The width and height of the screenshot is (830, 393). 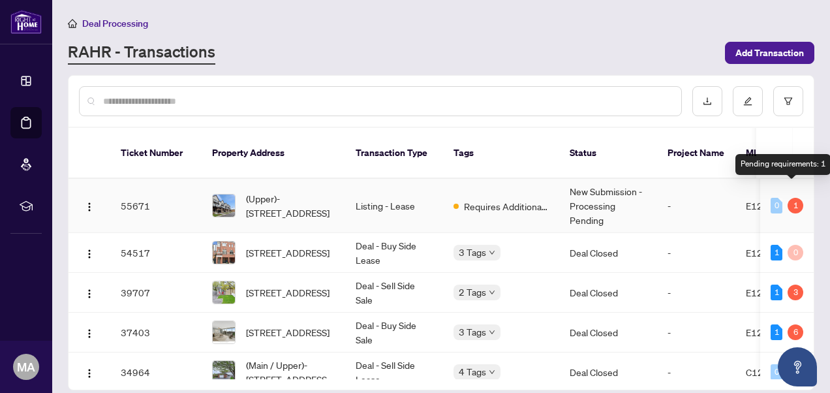 What do you see at coordinates (772, 253) in the screenshot?
I see `span: E12406493` at bounding box center [772, 253].